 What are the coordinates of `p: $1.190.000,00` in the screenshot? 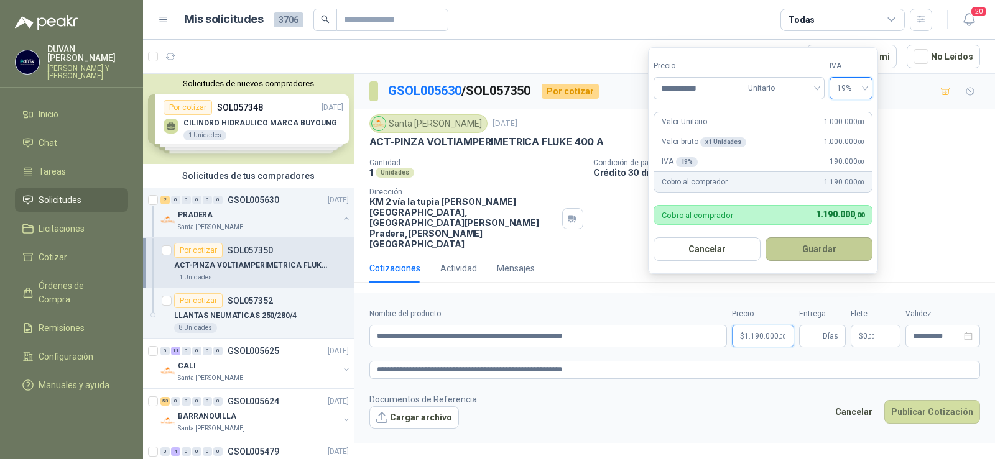 It's located at (763, 336).